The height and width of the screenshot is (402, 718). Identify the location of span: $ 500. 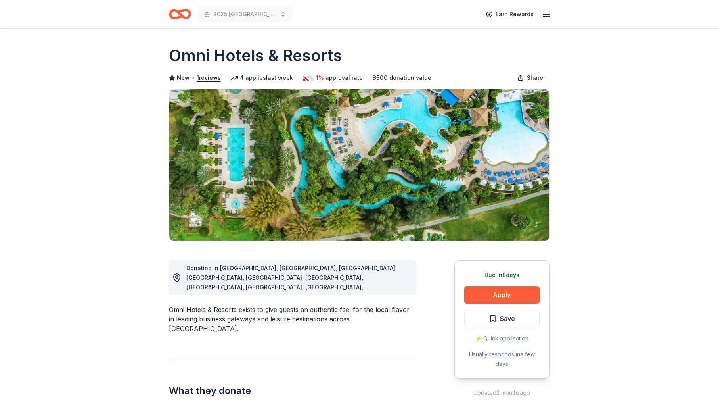
(380, 78).